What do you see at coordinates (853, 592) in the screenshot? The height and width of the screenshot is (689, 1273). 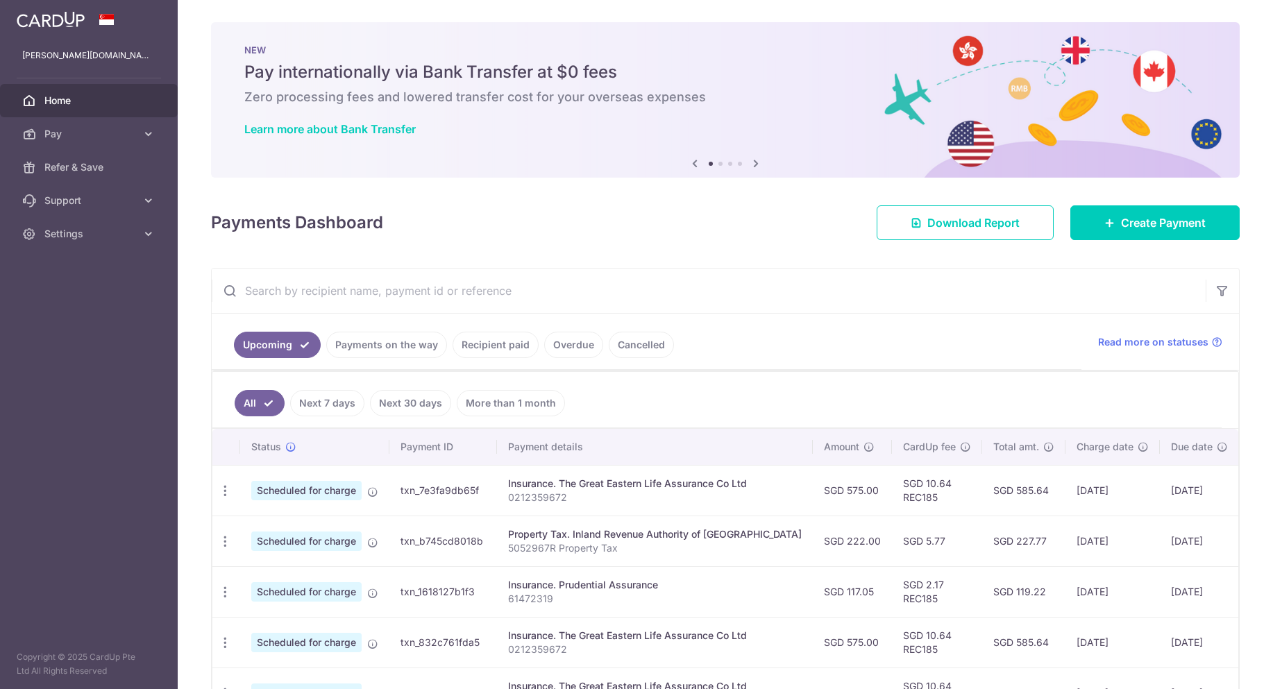 I see `td: SGD 117.05` at bounding box center [853, 592].